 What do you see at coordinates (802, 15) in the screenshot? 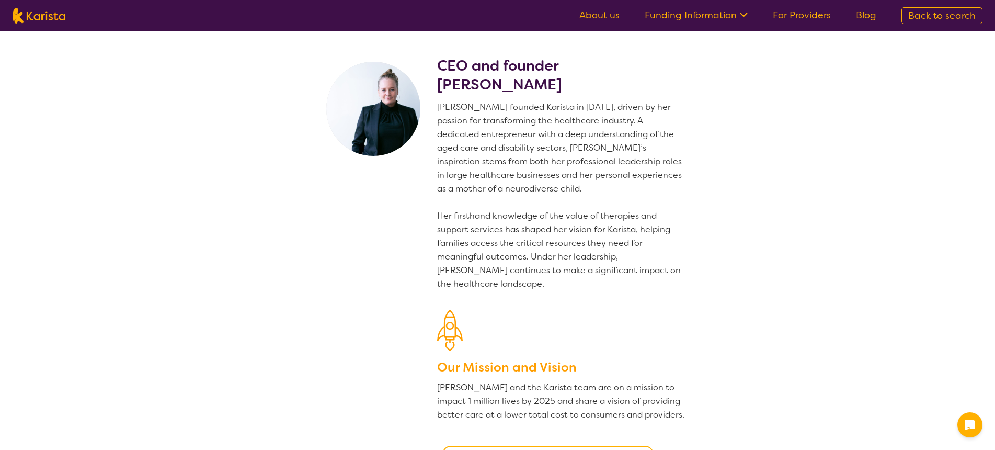
I see `a: For Providers` at bounding box center [802, 15].